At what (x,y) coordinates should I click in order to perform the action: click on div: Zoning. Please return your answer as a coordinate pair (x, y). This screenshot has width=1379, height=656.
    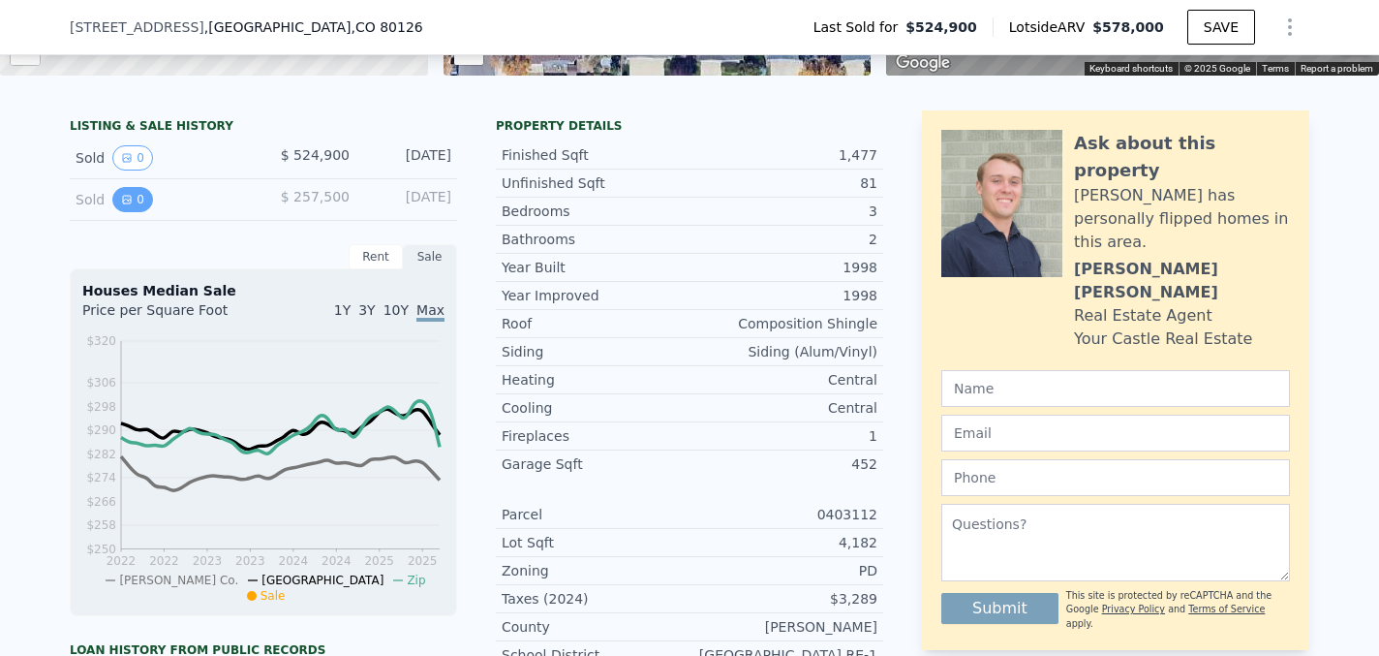
    Looking at the image, I should click on (596, 570).